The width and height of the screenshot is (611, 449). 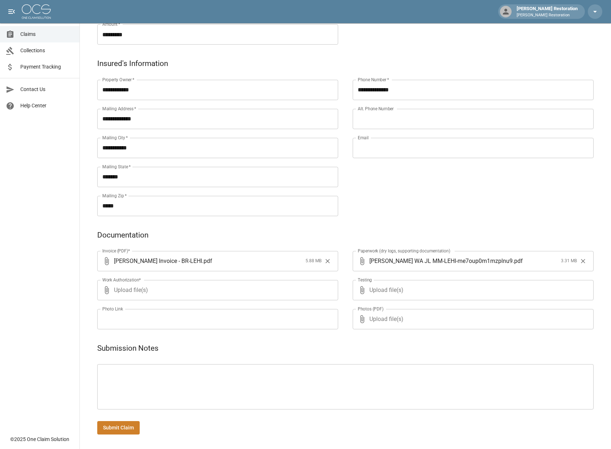 What do you see at coordinates (47, 34) in the screenshot?
I see `span: Claims` at bounding box center [47, 34].